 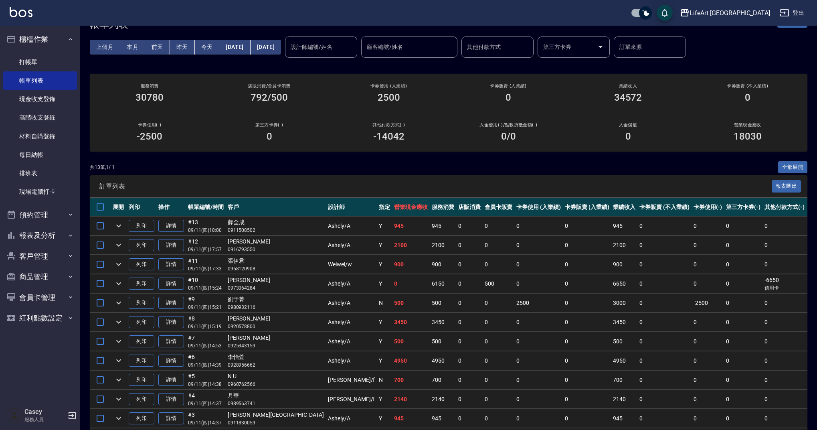 I want to click on th: 設計師, so click(x=351, y=207).